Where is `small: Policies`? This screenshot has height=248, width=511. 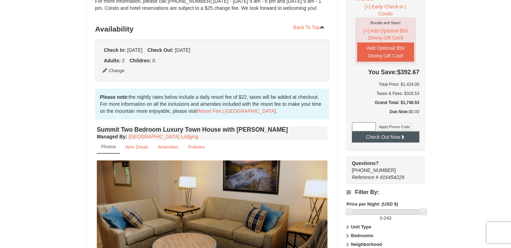 small: Policies is located at coordinates (196, 146).